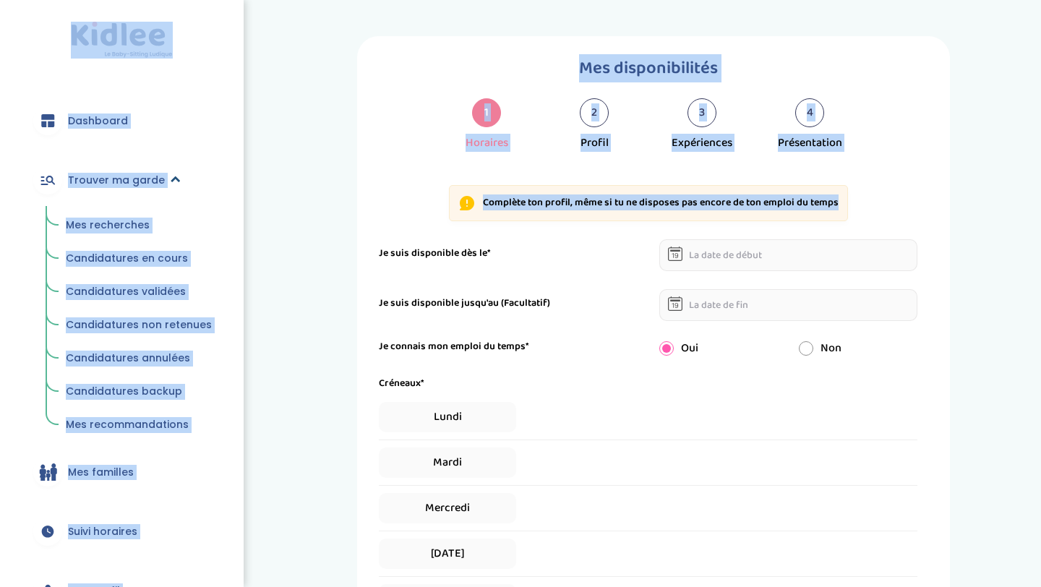  Describe the element at coordinates (718, 348) in the screenshot. I see `div: Oui` at that location.